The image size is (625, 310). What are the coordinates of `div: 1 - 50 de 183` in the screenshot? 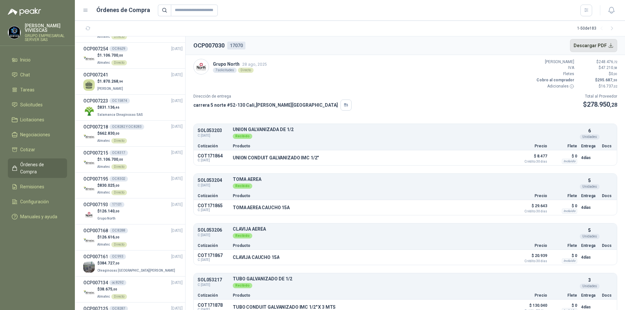 It's located at (597, 29).